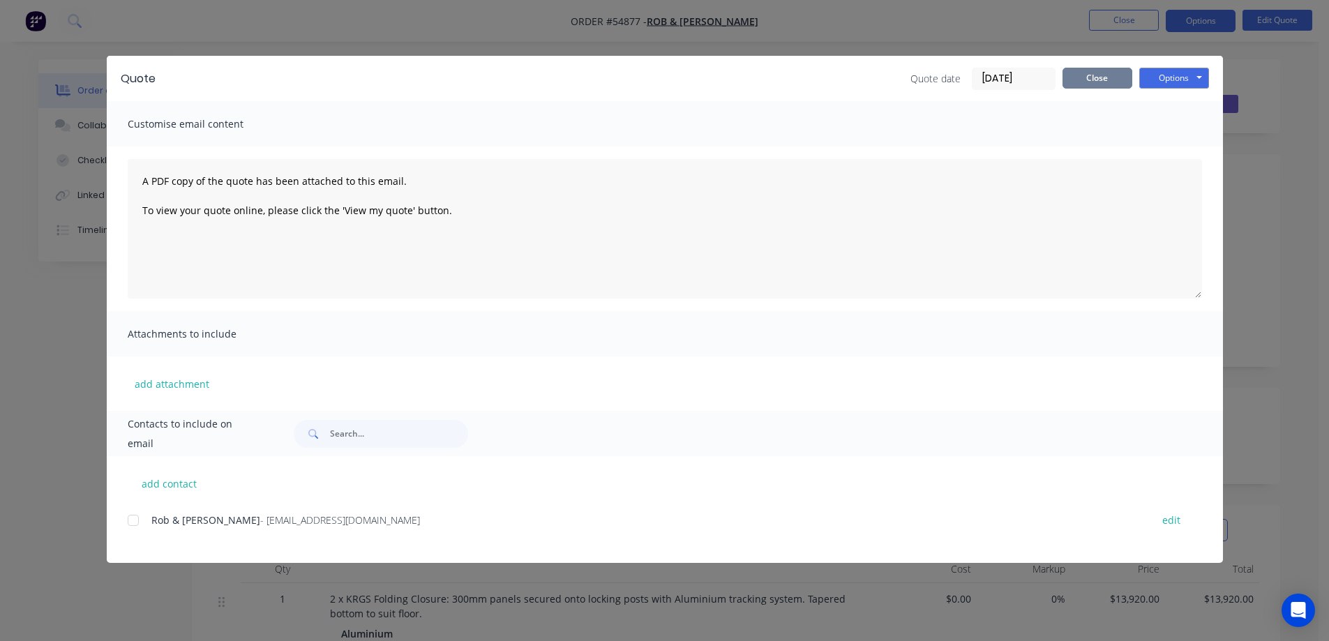  Describe the element at coordinates (665, 229) in the screenshot. I see `textarea: A PDF copy of the quote has been attached to this email. To view your quote online, please click ...` at that location.